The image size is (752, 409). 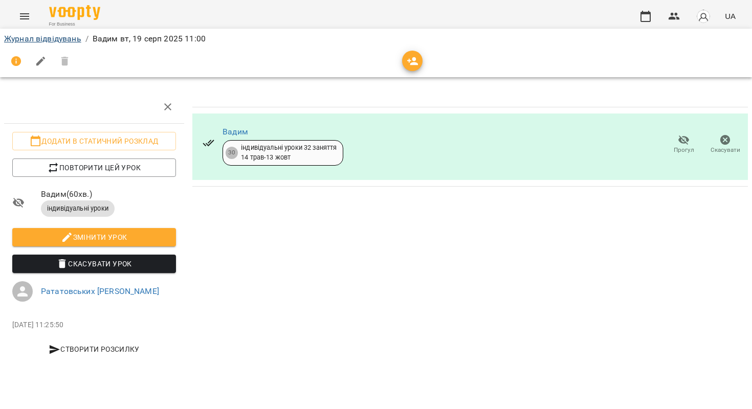 I want to click on p: Вадим вт, 19 серп 2025 11:00, so click(x=149, y=39).